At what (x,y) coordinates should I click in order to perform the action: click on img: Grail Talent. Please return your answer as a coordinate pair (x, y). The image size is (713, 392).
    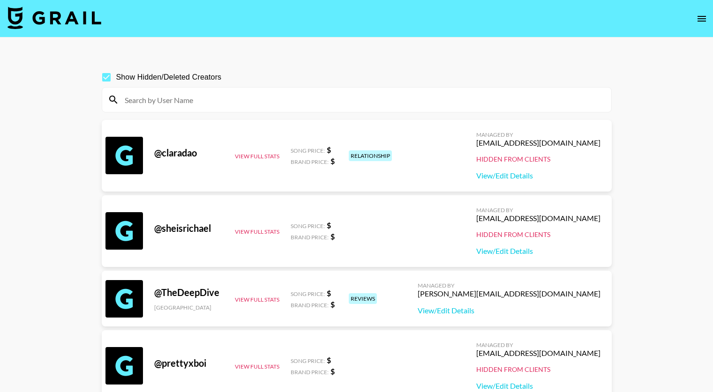
    Looking at the image, I should click on (54, 18).